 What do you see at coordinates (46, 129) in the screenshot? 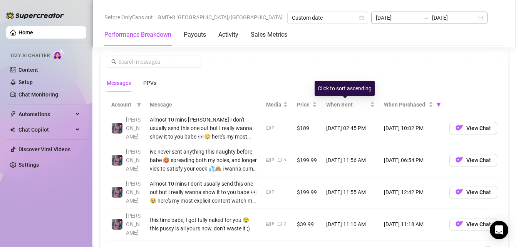
I see `span: Chat Copilot` at bounding box center [46, 129].